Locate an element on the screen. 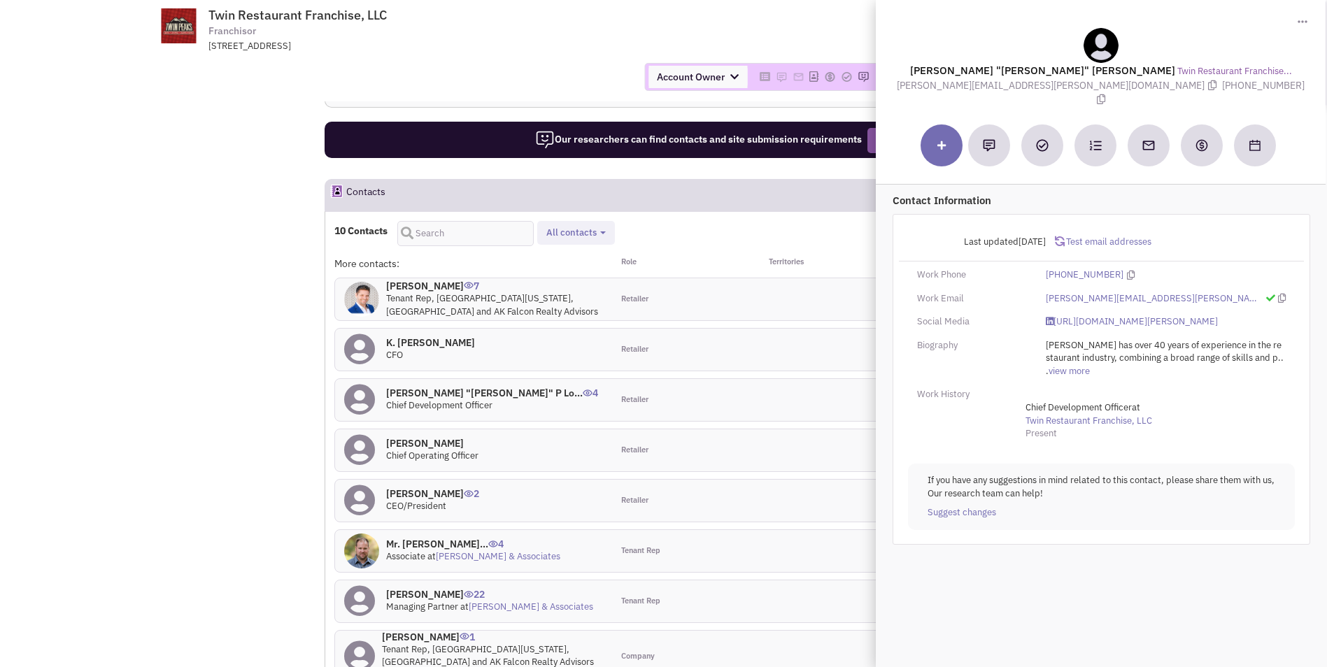  span: Associate is located at coordinates (406, 556).